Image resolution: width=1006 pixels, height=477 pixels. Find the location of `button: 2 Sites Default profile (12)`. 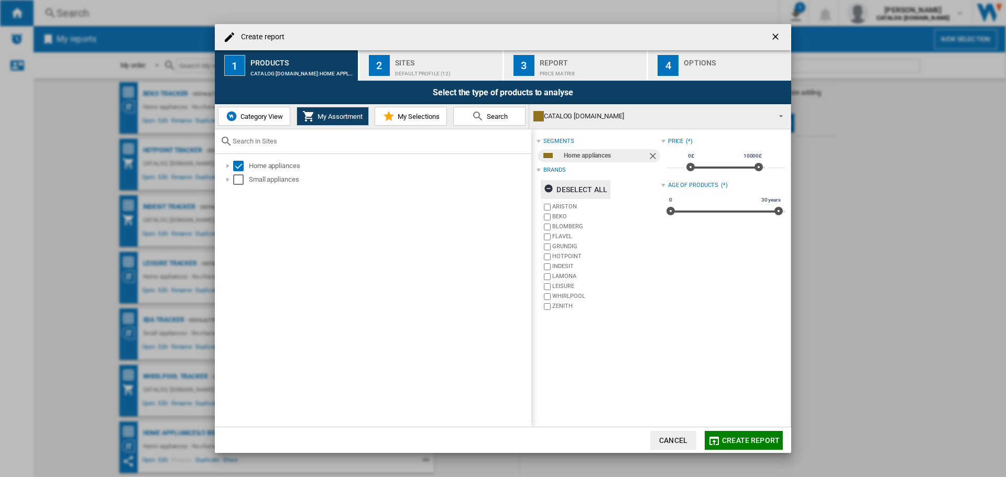

button: 2 Sites Default profile (12) is located at coordinates (431, 66).